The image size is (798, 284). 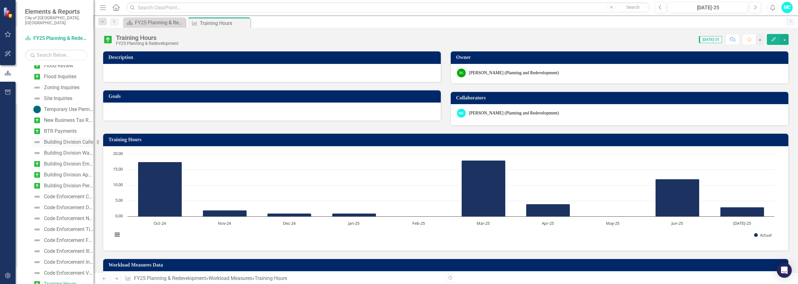 What do you see at coordinates (118, 185) in the screenshot?
I see `text: 10.00` at bounding box center [118, 185].